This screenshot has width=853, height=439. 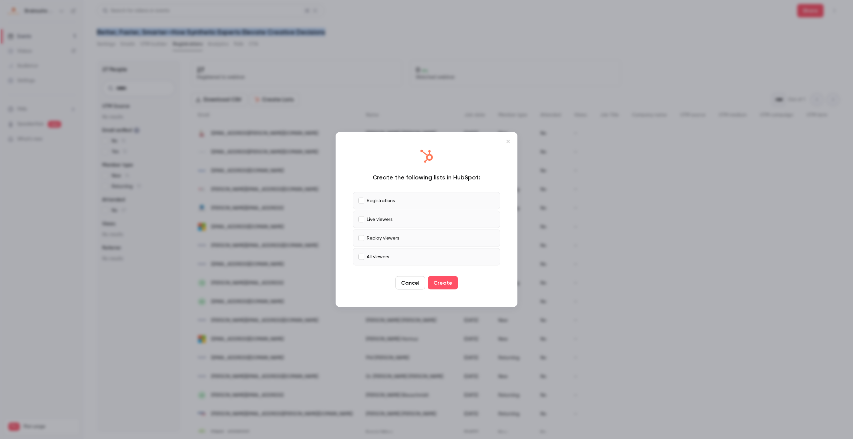 What do you see at coordinates (443, 283) in the screenshot?
I see `button: Create` at bounding box center [443, 283].